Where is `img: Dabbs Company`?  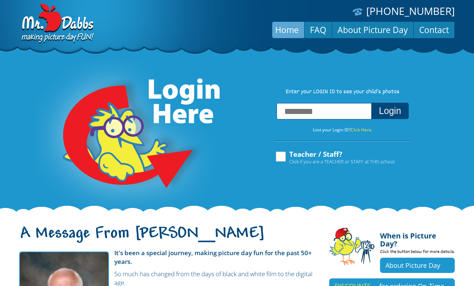 img: Dabbs Company is located at coordinates (57, 24).